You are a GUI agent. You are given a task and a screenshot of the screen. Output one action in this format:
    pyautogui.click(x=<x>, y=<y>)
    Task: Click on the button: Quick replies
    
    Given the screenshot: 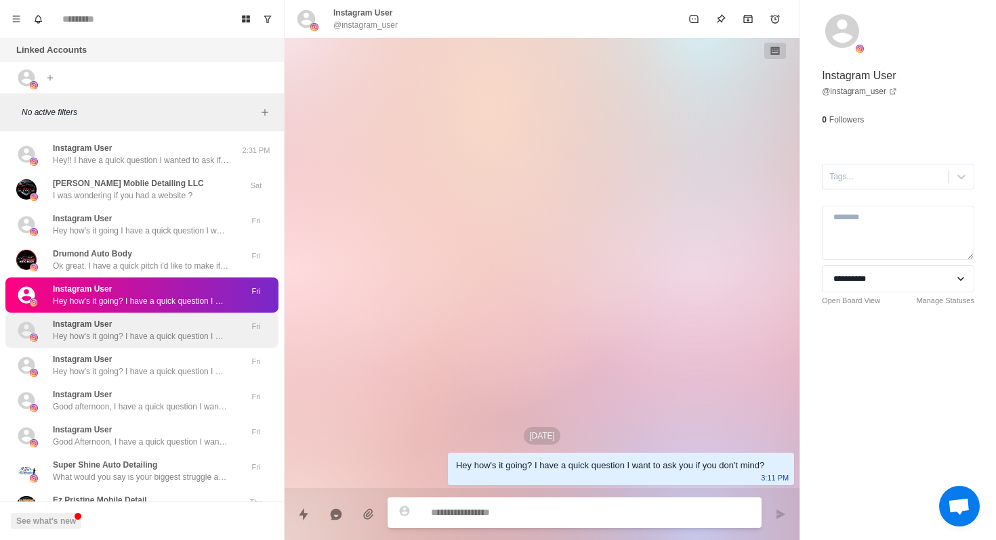 What is the action you would take?
    pyautogui.click(x=303, y=515)
    